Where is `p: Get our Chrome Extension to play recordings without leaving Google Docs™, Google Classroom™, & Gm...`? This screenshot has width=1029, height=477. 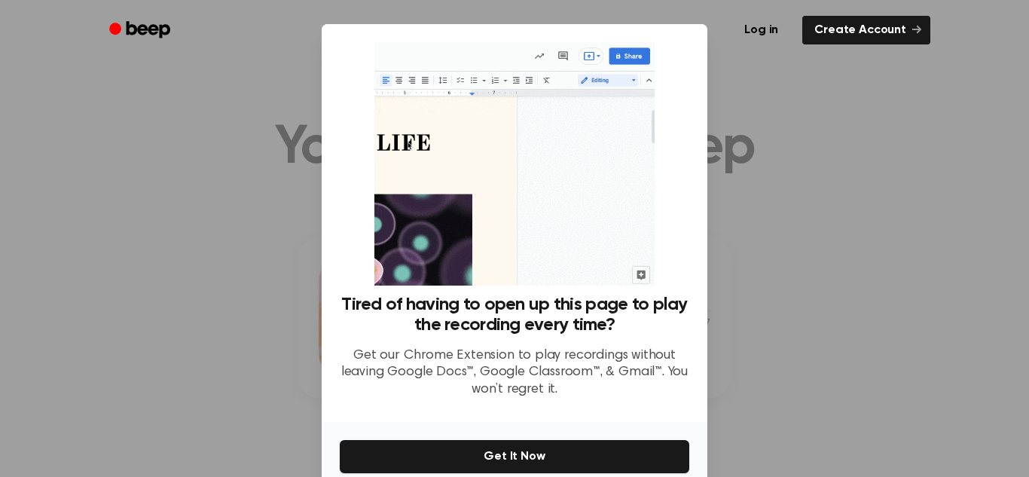
p: Get our Chrome Extension to play recordings without leaving Google Docs™, Google Classroom™, & Gm... is located at coordinates (515, 373).